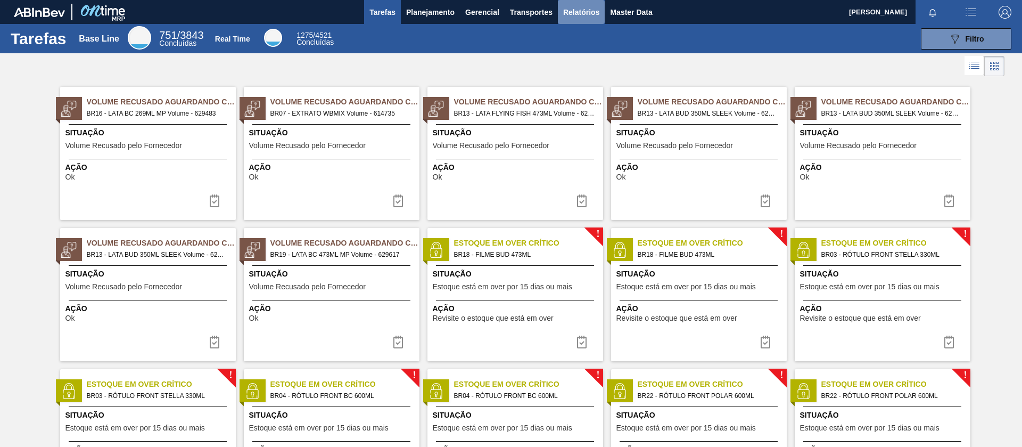 Image resolution: width=1022 pixels, height=447 pixels. I want to click on span: Transportes, so click(531, 12).